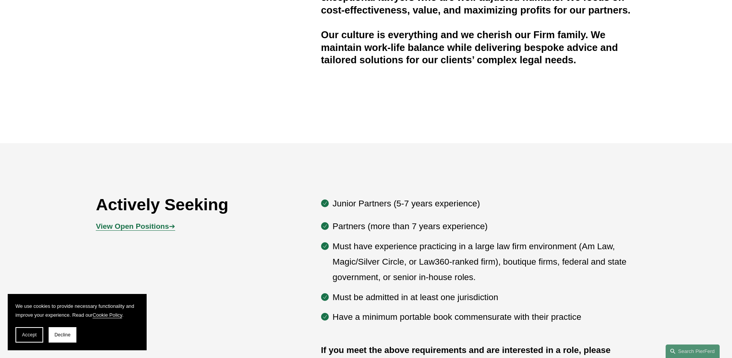 The height and width of the screenshot is (358, 732). What do you see at coordinates (692, 351) in the screenshot?
I see `a: Search this site` at bounding box center [692, 351].